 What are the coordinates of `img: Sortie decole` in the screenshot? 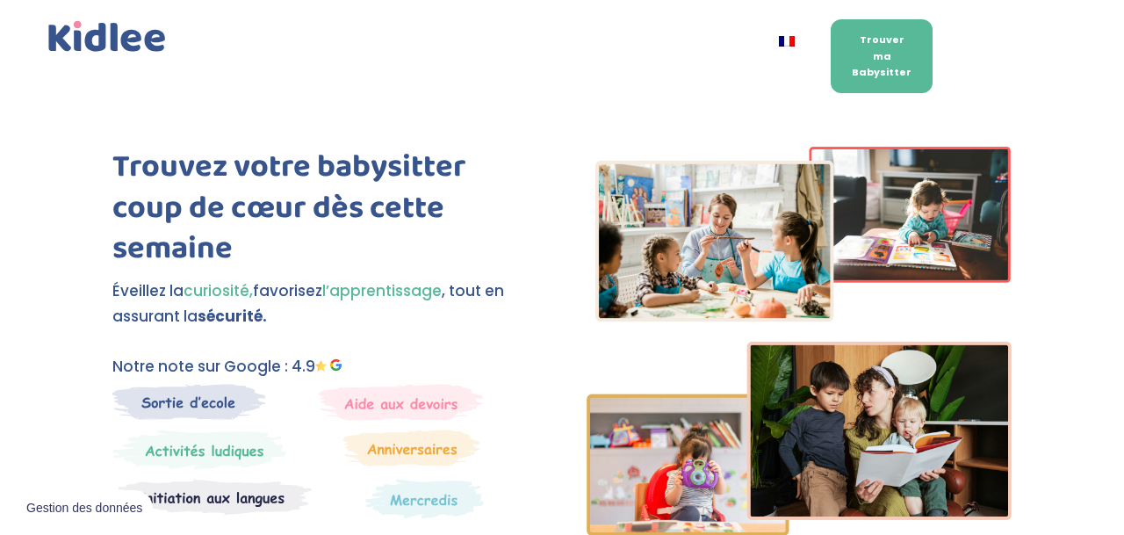 It's located at (189, 401).